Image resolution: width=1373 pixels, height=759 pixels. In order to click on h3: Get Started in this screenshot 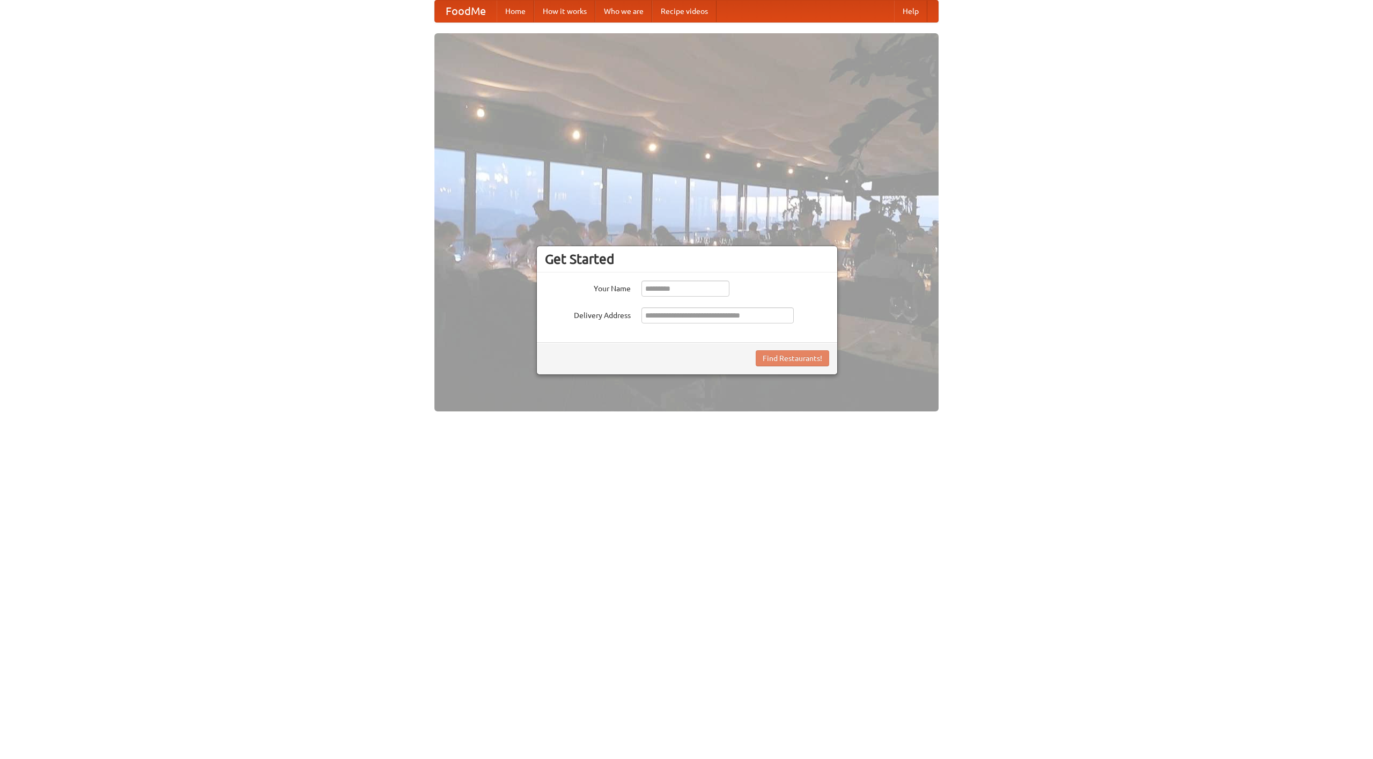, I will do `click(687, 259)`.